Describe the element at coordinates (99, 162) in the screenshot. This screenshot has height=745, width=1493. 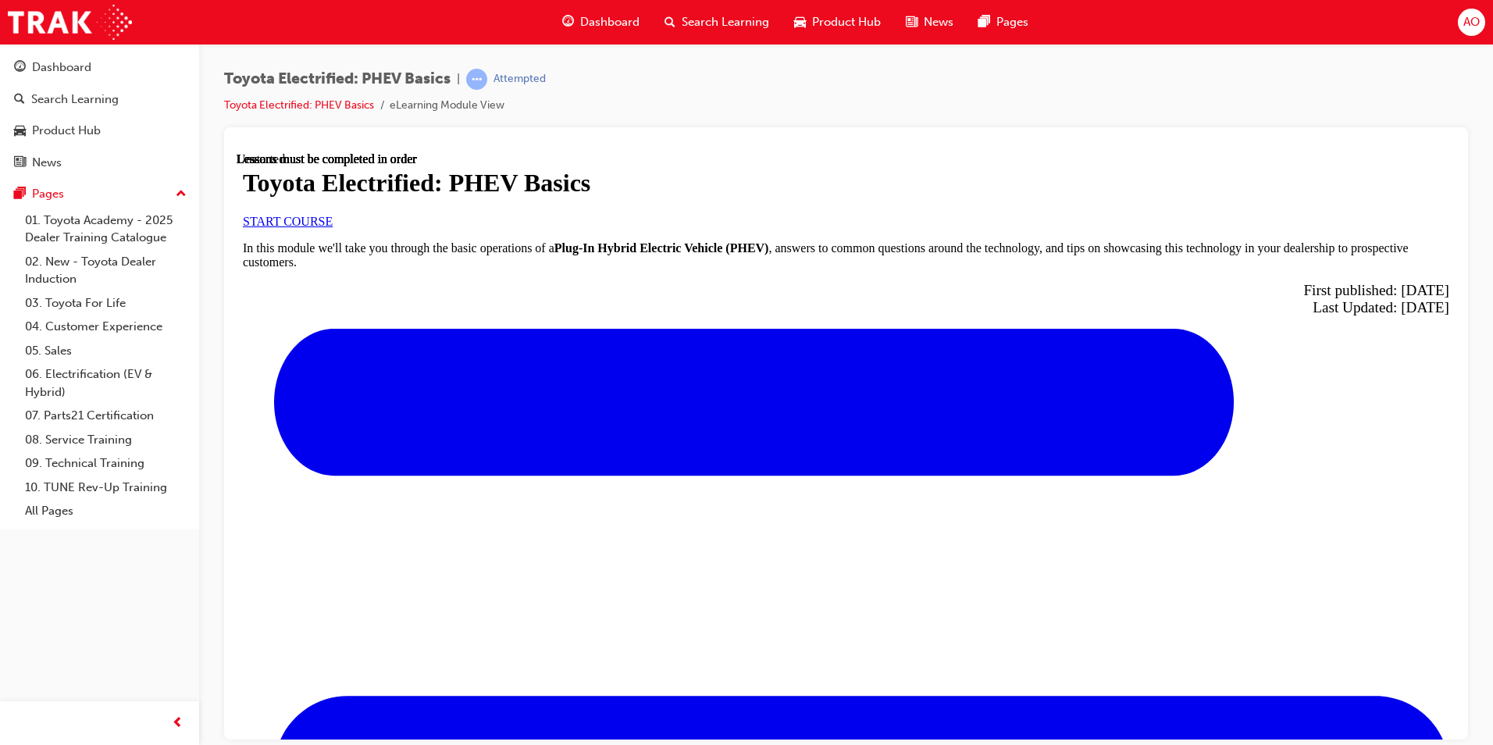
I see `a: News` at that location.